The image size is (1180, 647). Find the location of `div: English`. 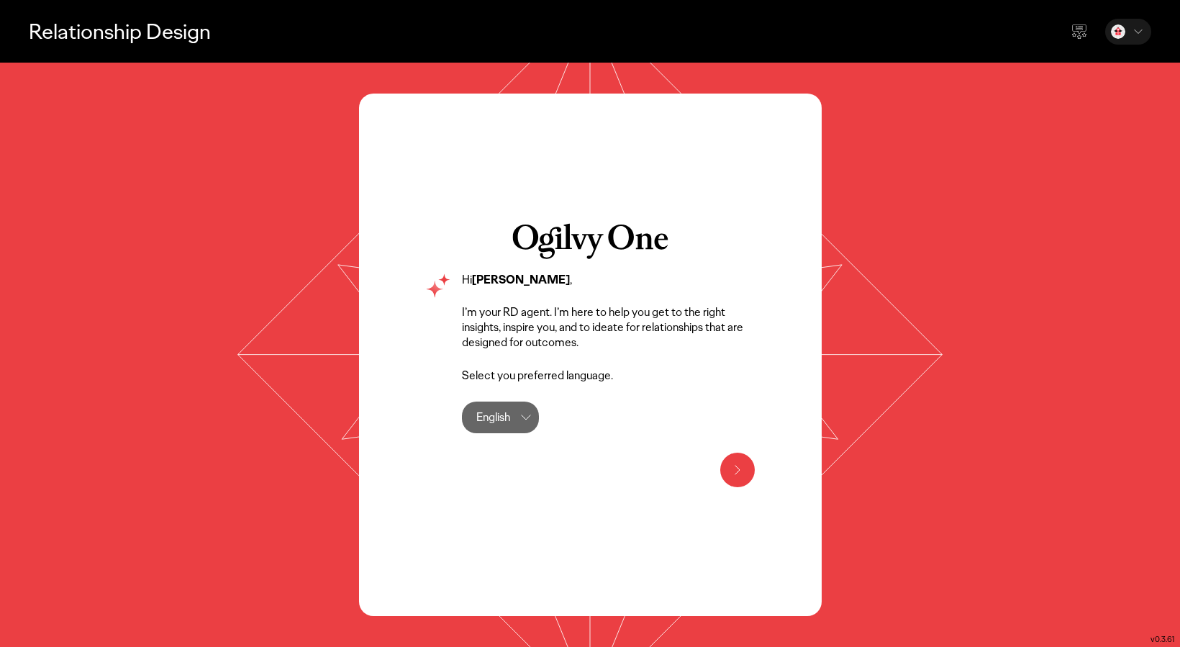

div: English is located at coordinates (493, 417).